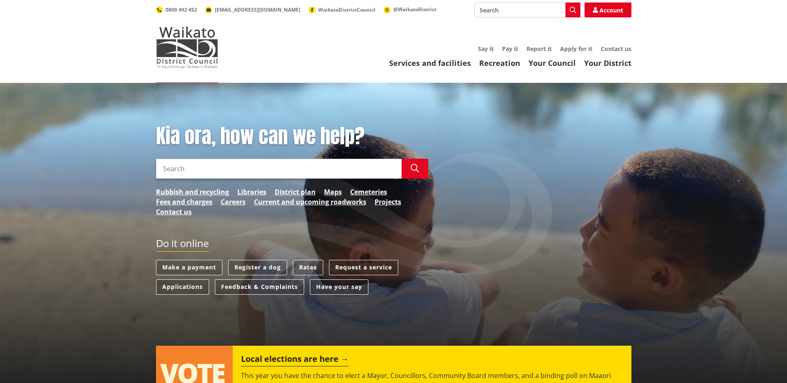 This screenshot has height=383, width=787. I want to click on a: Careers, so click(233, 202).